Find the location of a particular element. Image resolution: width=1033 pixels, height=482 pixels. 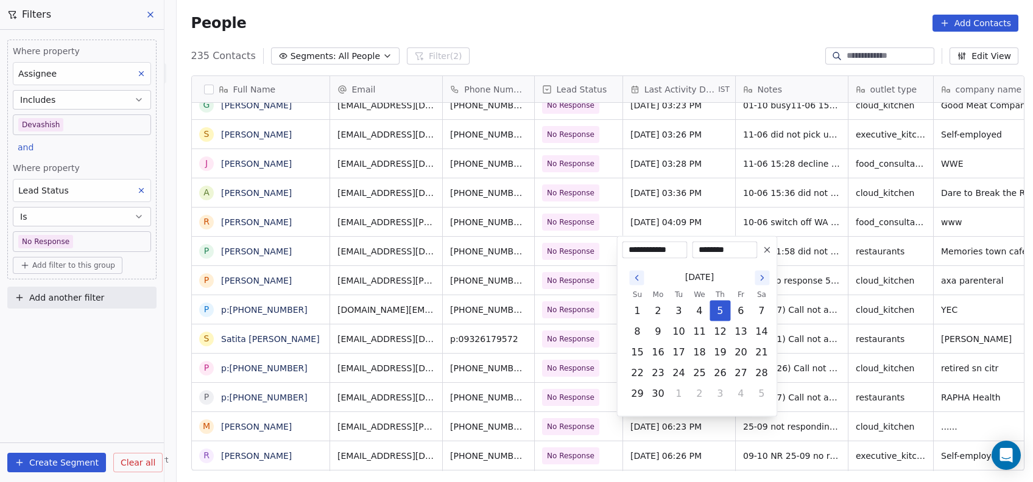

button: Thursday, June 12th, 2025 is located at coordinates (720, 332).